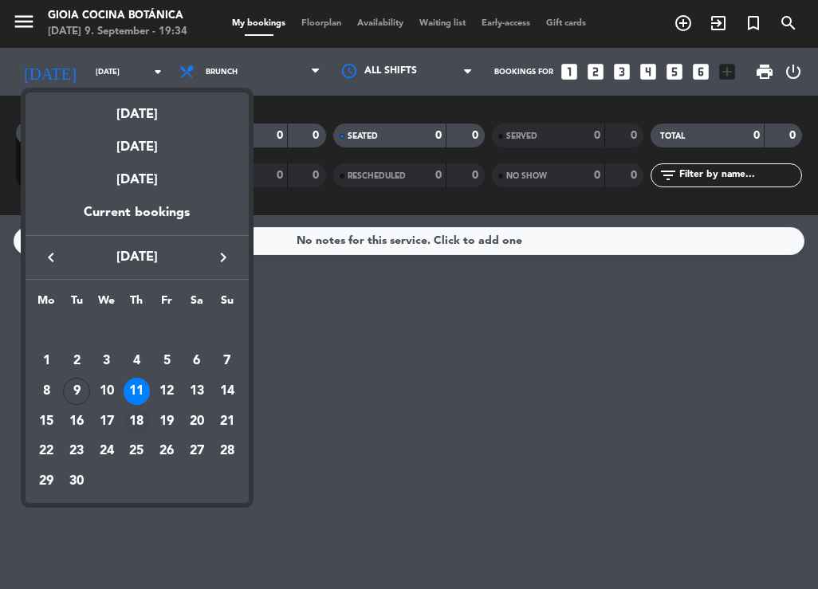 The height and width of the screenshot is (589, 818). What do you see at coordinates (137, 361) in the screenshot?
I see `div: 4` at bounding box center [137, 361].